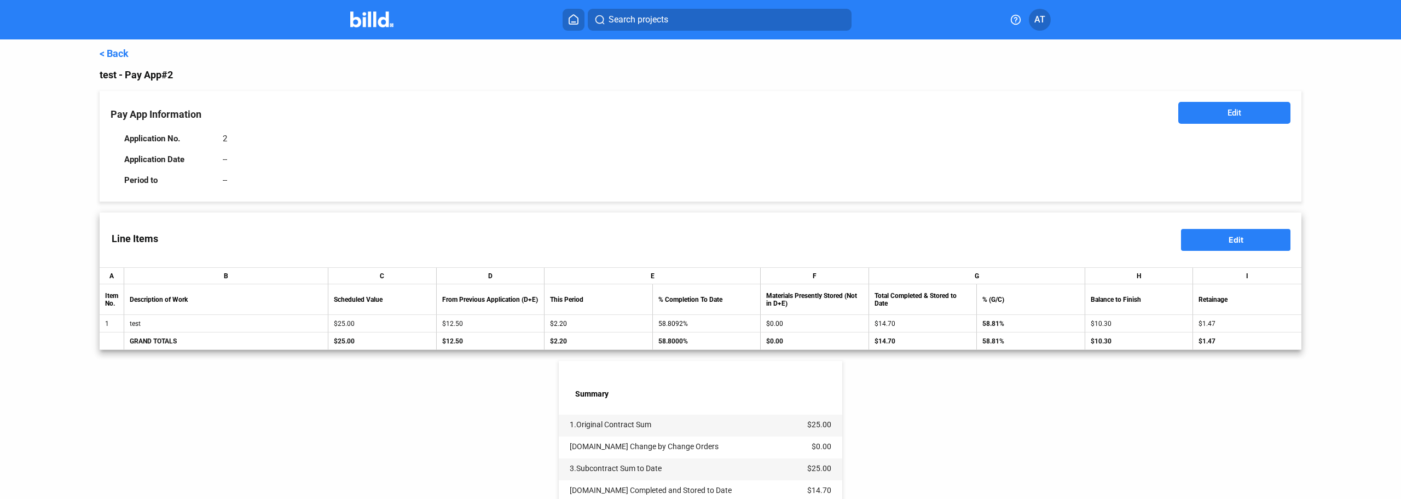 The image size is (1401, 499). What do you see at coordinates (491, 341) in the screenshot?
I see `td: $12.50` at bounding box center [491, 341].